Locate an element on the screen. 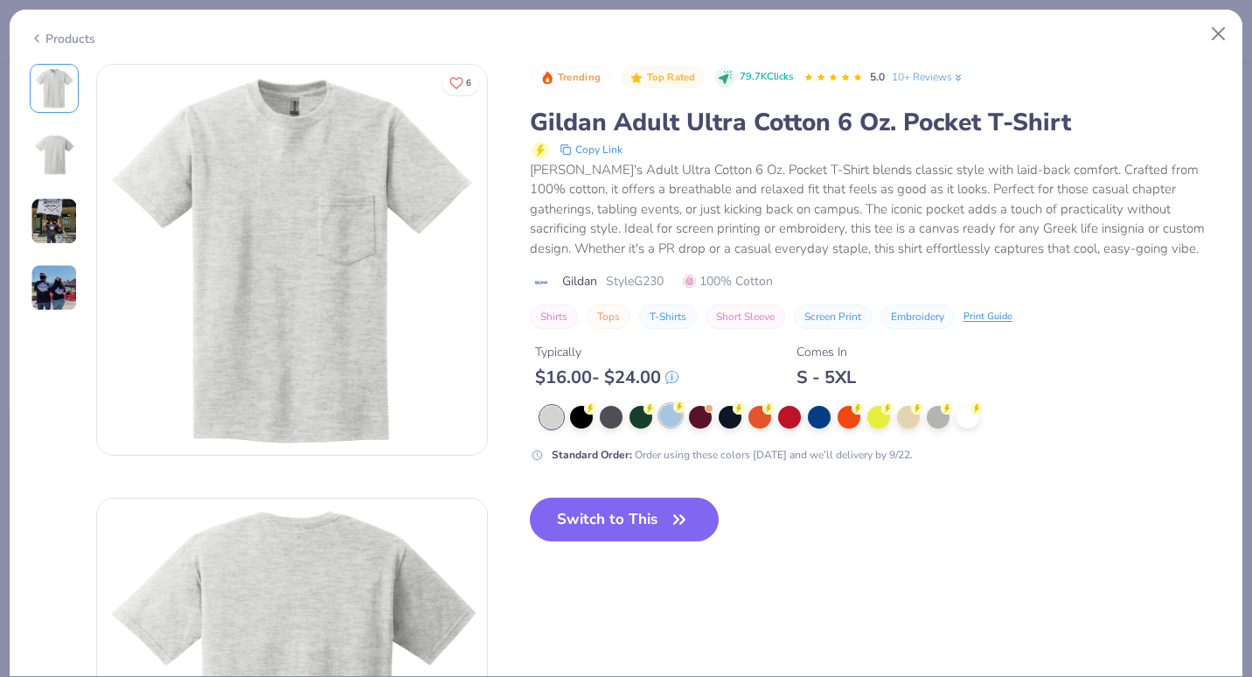 The width and height of the screenshot is (1252, 677). span: 79.7K Clicks is located at coordinates (766, 77).